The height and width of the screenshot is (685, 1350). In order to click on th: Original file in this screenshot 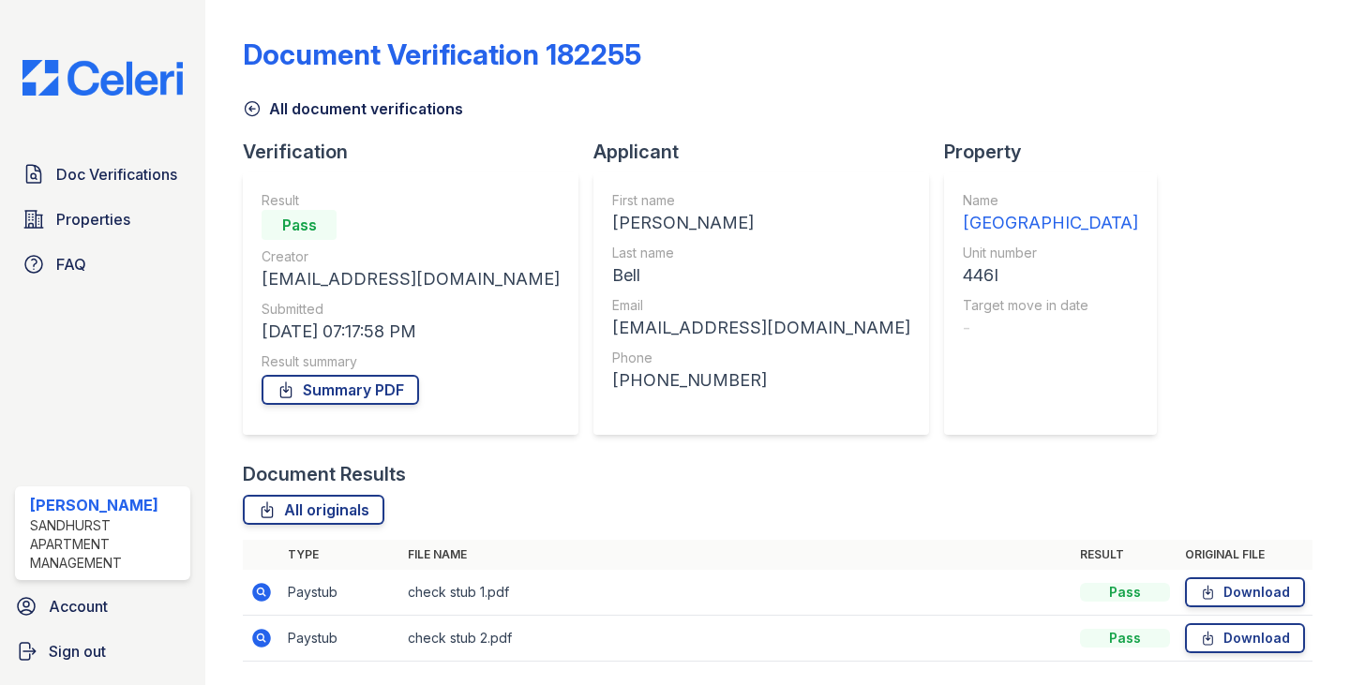, I will do `click(1245, 555)`.